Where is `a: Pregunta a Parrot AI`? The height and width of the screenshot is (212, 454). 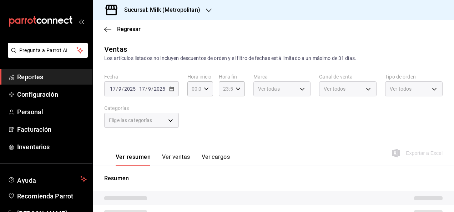
a: Pregunta a Parrot AI is located at coordinates (46, 55).